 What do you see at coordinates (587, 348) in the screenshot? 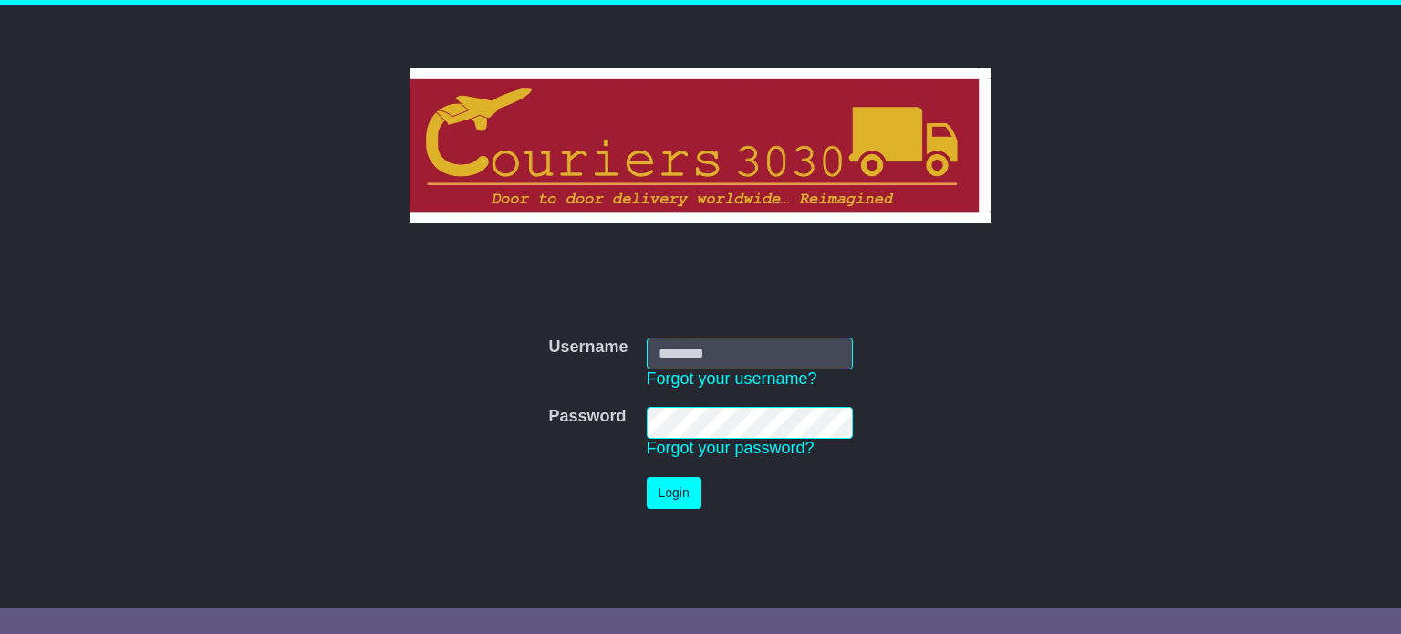
I see `label: Username` at bounding box center [587, 348].